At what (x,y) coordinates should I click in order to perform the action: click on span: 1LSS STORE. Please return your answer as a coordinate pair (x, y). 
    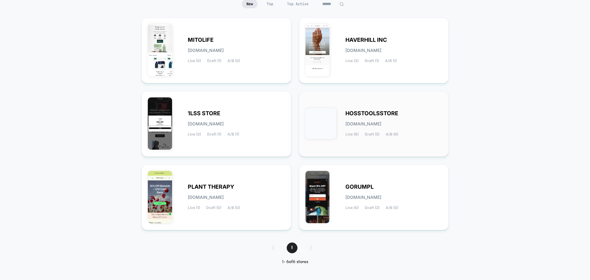
    Looking at the image, I should click on (204, 113).